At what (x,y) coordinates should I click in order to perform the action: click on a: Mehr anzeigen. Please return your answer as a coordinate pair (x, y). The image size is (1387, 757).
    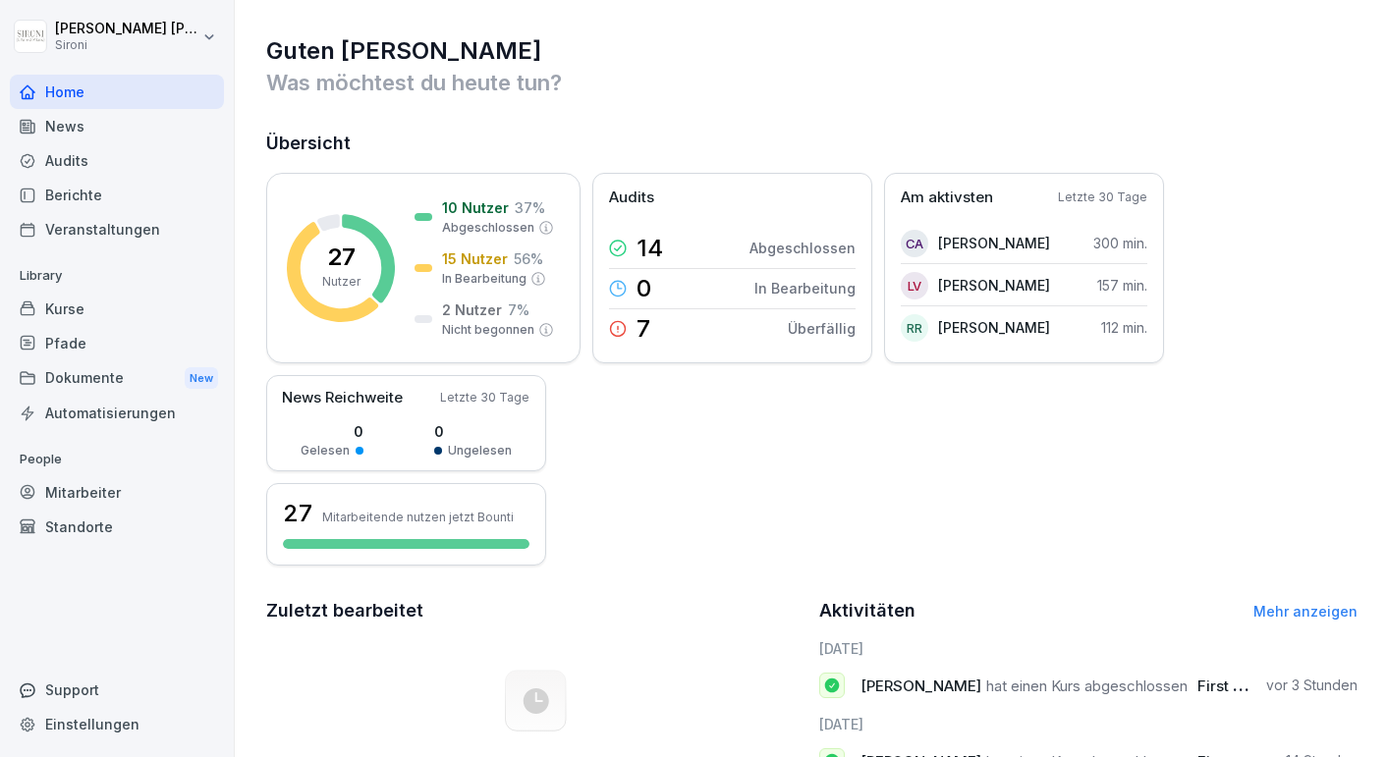
    Looking at the image, I should click on (1306, 611).